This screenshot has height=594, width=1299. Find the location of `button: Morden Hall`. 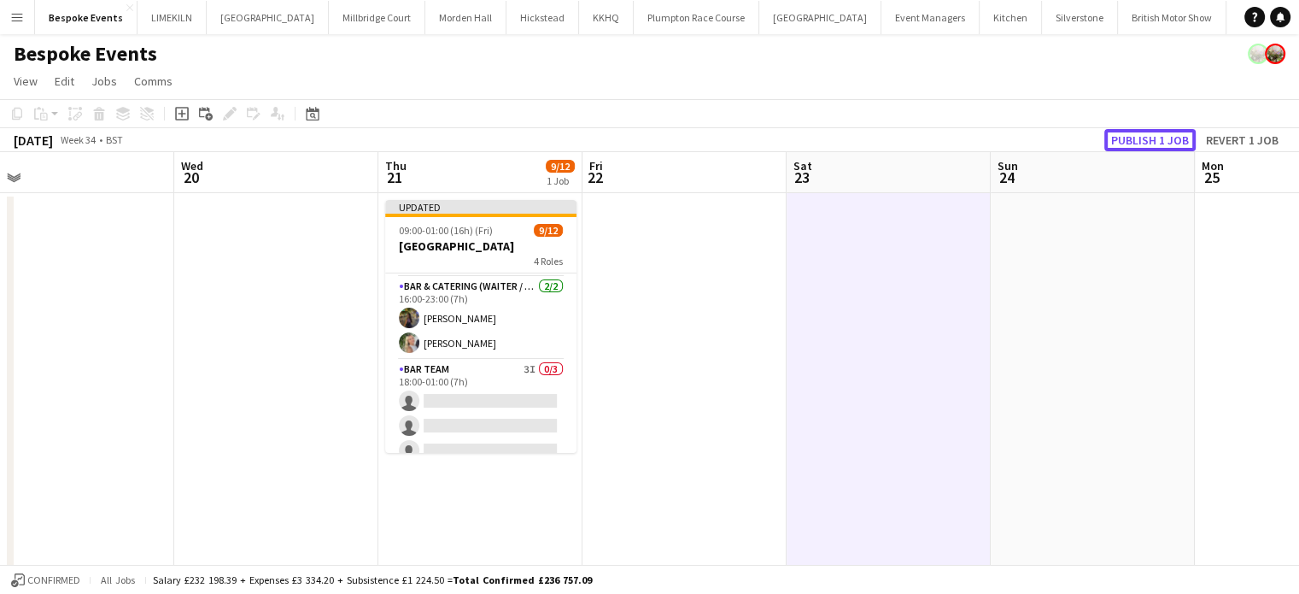

button: Morden Hall is located at coordinates (465, 17).